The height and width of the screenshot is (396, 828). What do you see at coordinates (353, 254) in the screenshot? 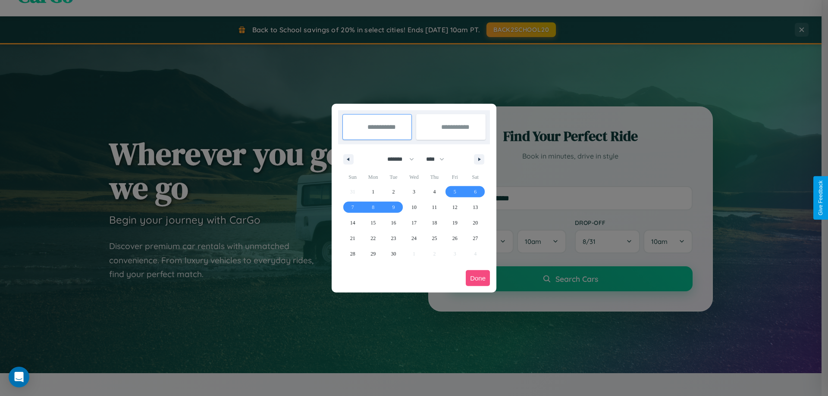
I see `span: 28` at bounding box center [353, 254].